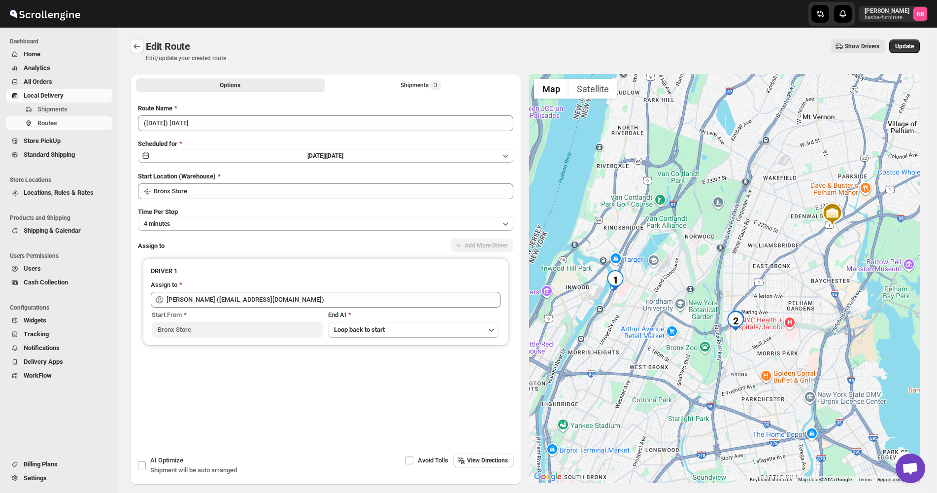  I want to click on span: Time Per Stop, so click(158, 211).